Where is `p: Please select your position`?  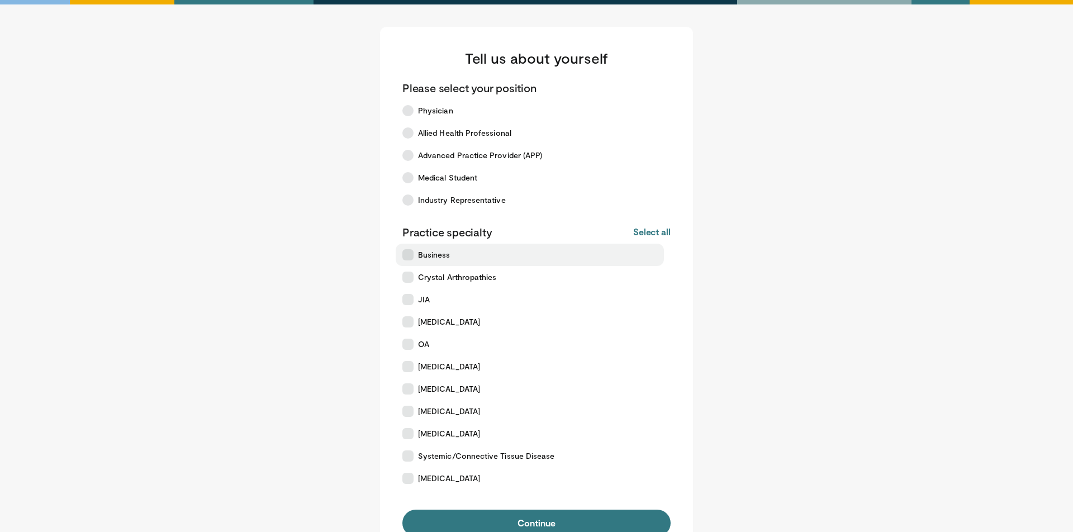
p: Please select your position is located at coordinates (469, 88).